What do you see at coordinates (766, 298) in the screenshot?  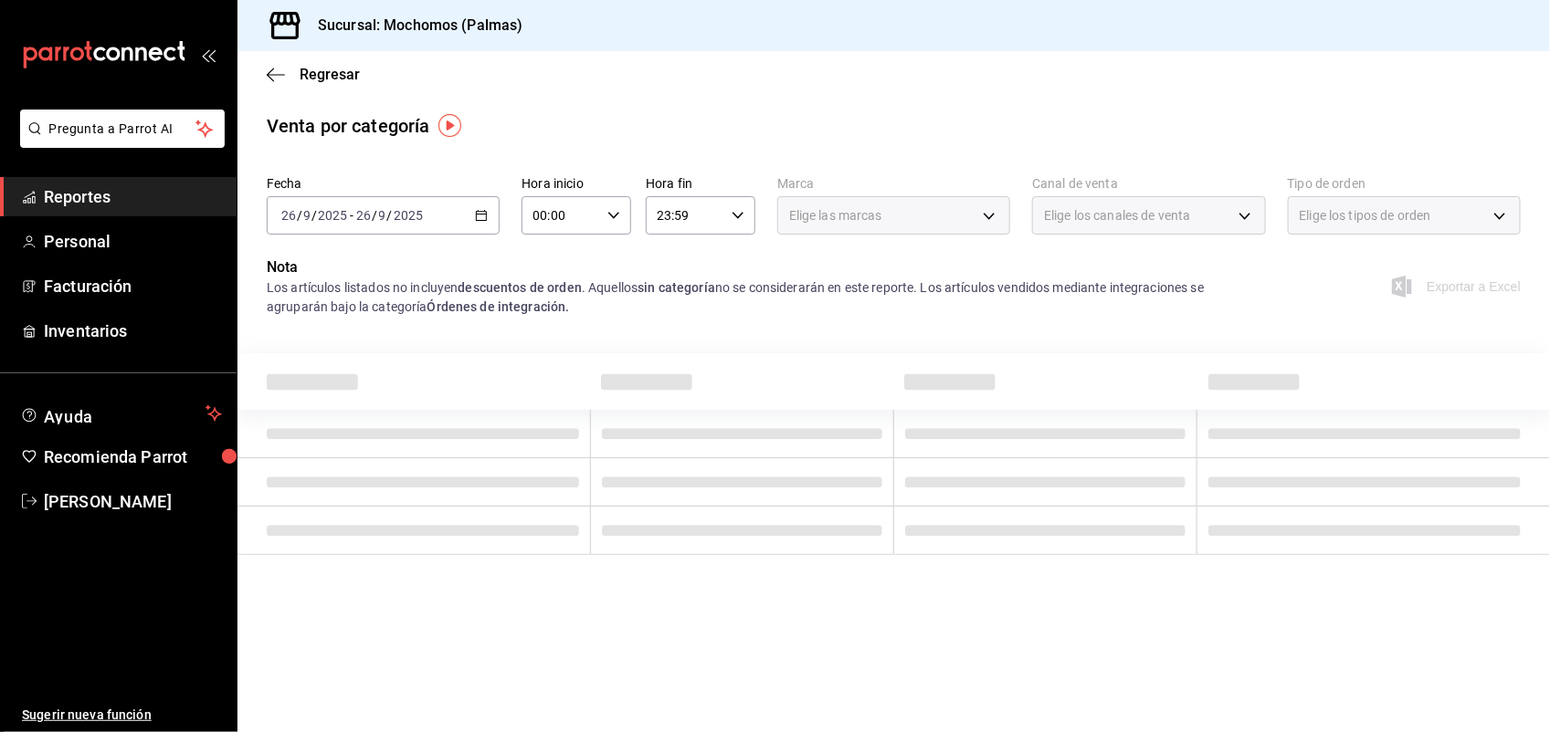 I see `div: Los artículos listados no incluyen . Aquellos no se considerarán en este reporte. Los artículos v...` at bounding box center [766, 298].